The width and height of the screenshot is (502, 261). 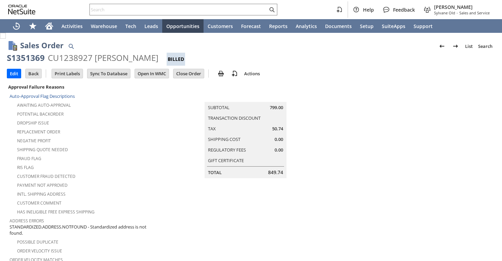 What do you see at coordinates (33, 73) in the screenshot?
I see `input: Back` at bounding box center [33, 73].